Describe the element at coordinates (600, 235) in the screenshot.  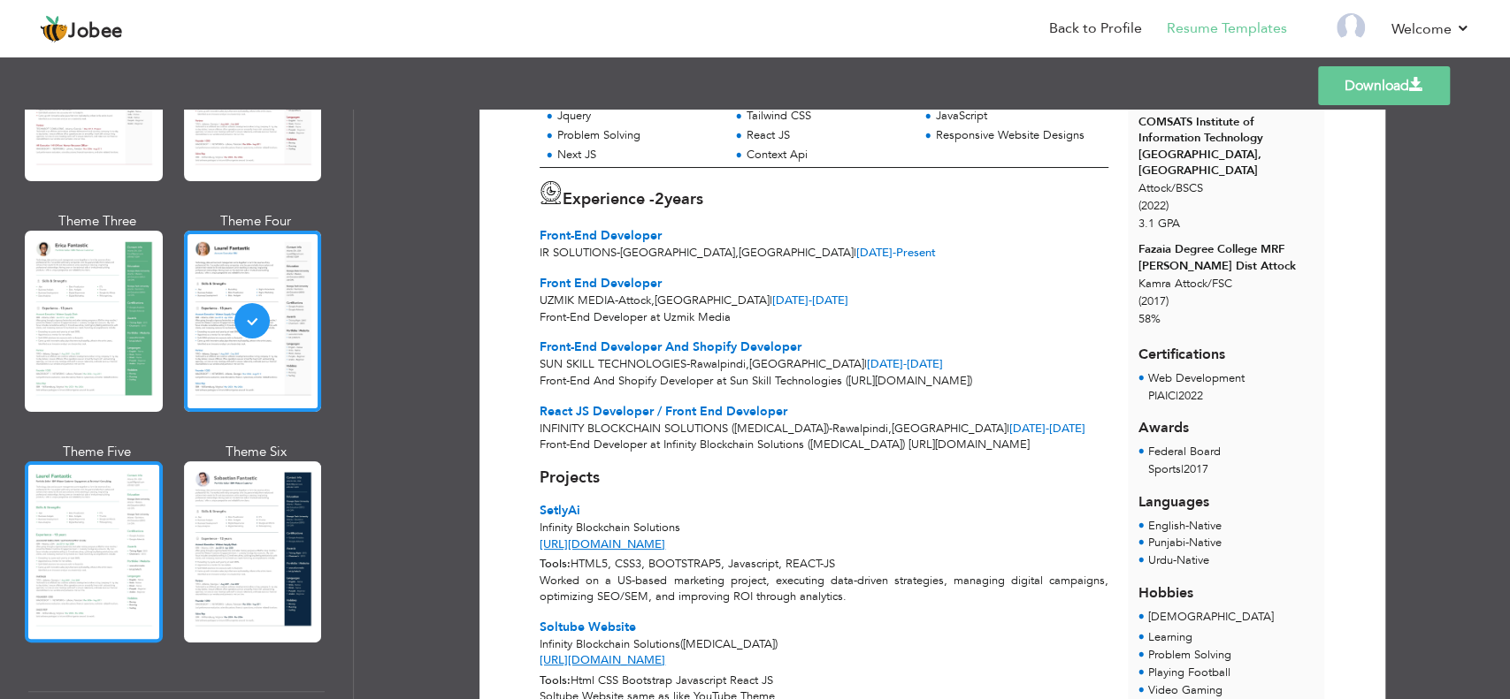
I see `span: Front-End Developer` at that location.